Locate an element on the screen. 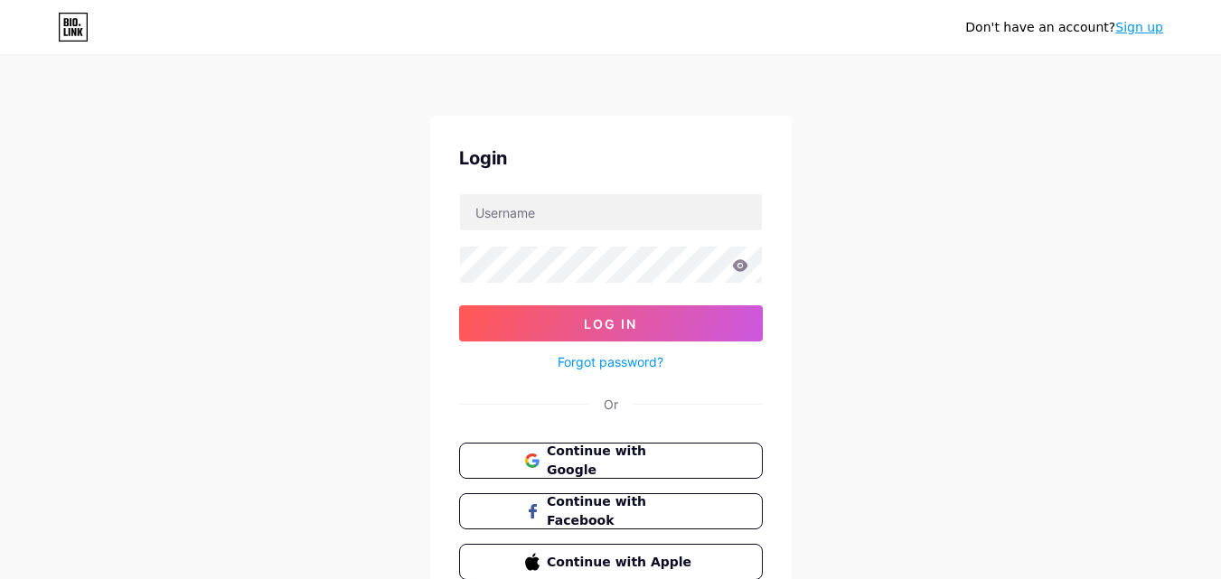 The image size is (1221, 579). span: Continue with Google is located at coordinates (621, 461).